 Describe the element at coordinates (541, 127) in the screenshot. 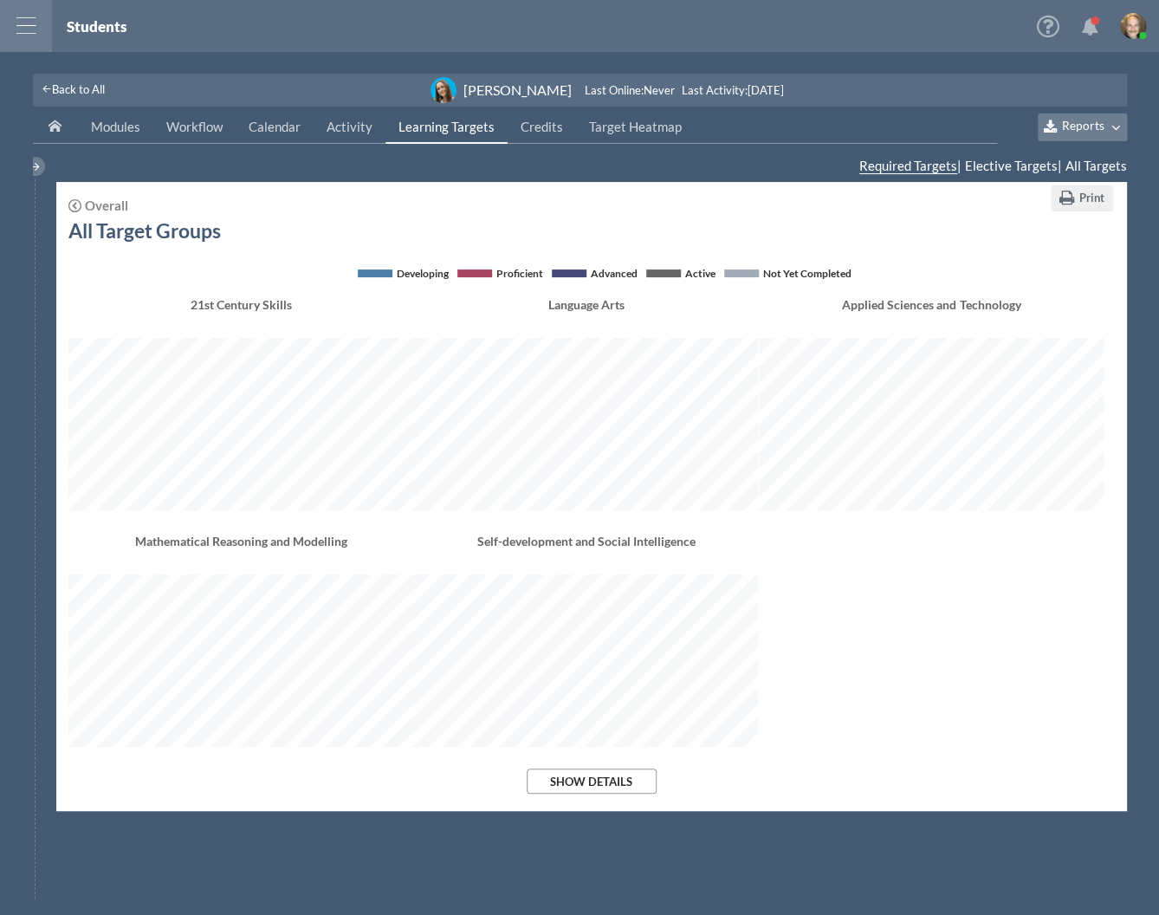

I see `a: Credits` at that location.